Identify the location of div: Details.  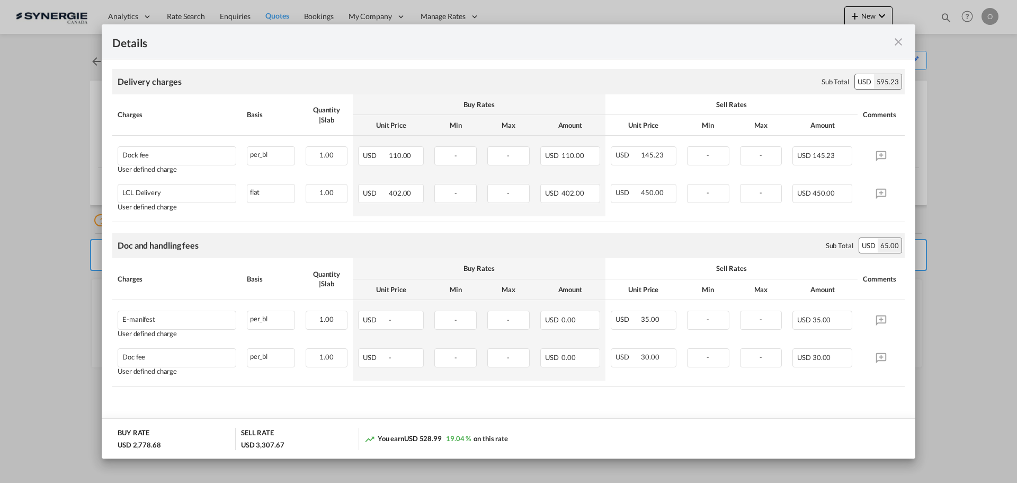
(469, 41).